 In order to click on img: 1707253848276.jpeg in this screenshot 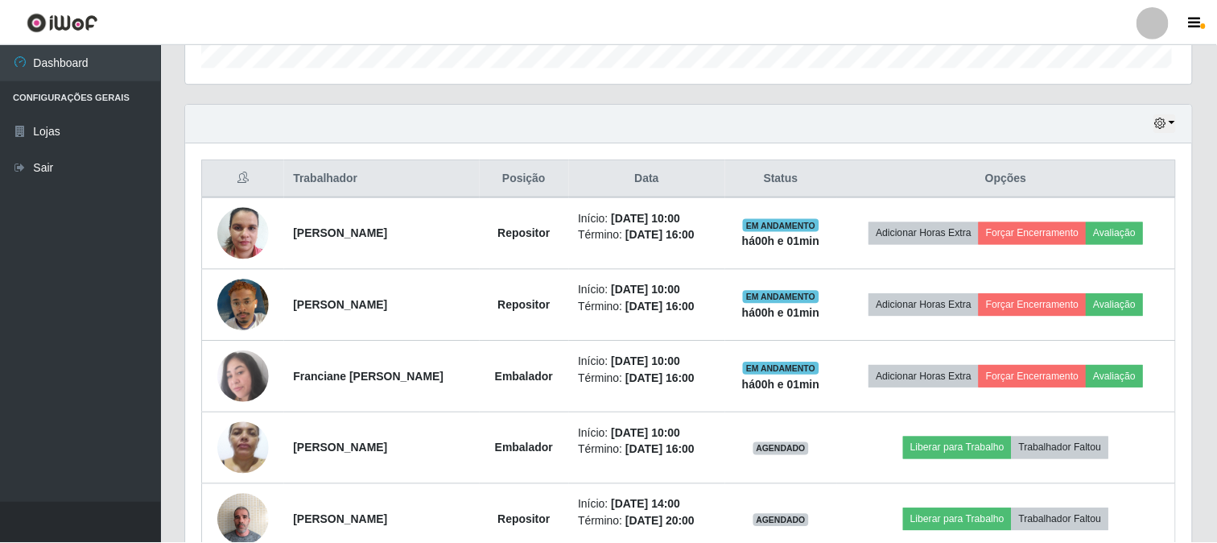, I will do `click(244, 448)`.